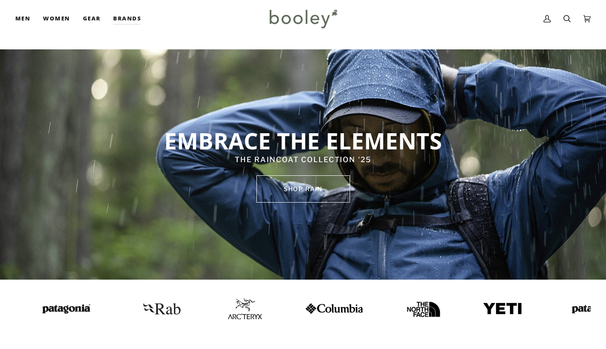  I want to click on p: EMBRACE THE ELEMENTS, so click(303, 140).